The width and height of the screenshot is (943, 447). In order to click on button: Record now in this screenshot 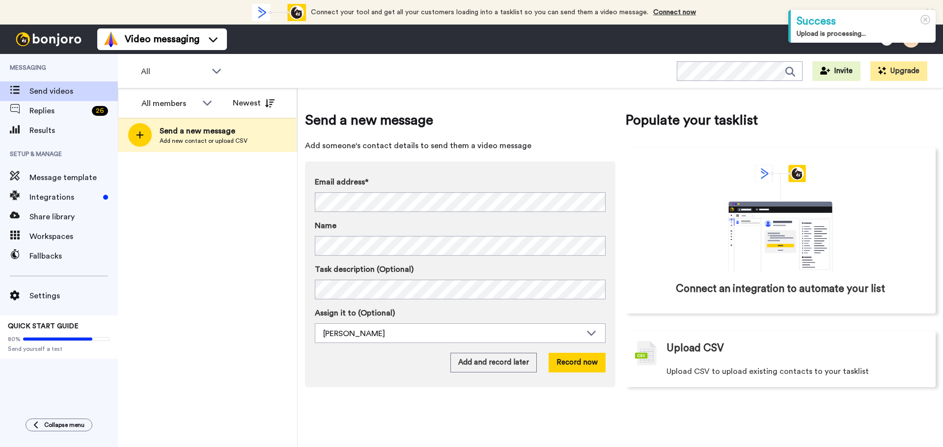, I will do `click(577, 363)`.